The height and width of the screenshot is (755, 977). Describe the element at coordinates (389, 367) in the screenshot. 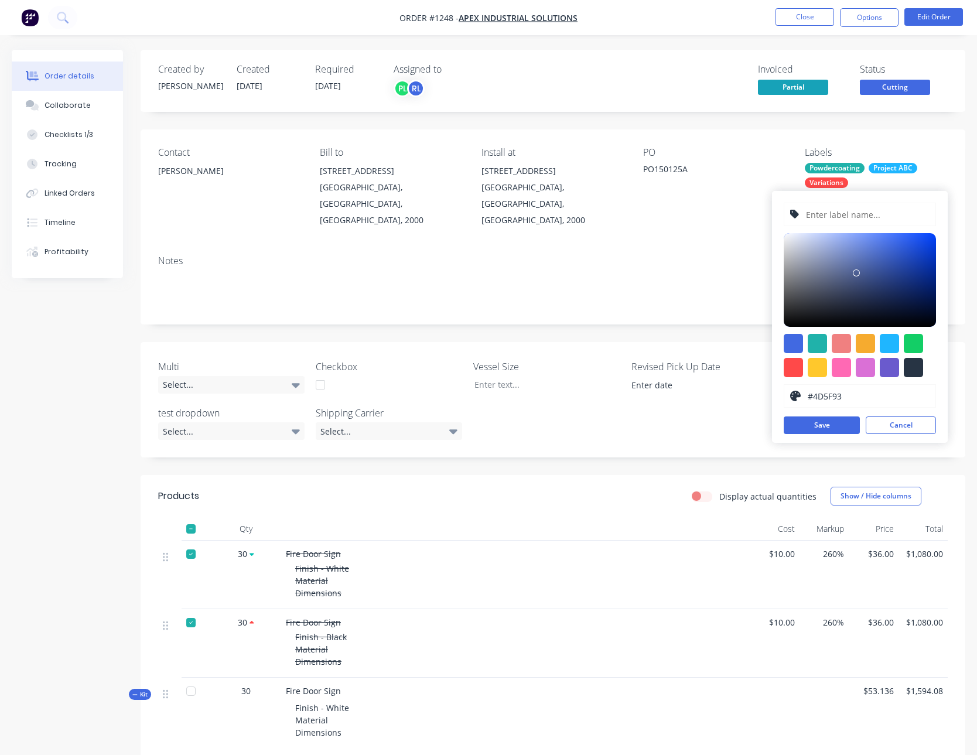

I see `label: Checkbox` at that location.